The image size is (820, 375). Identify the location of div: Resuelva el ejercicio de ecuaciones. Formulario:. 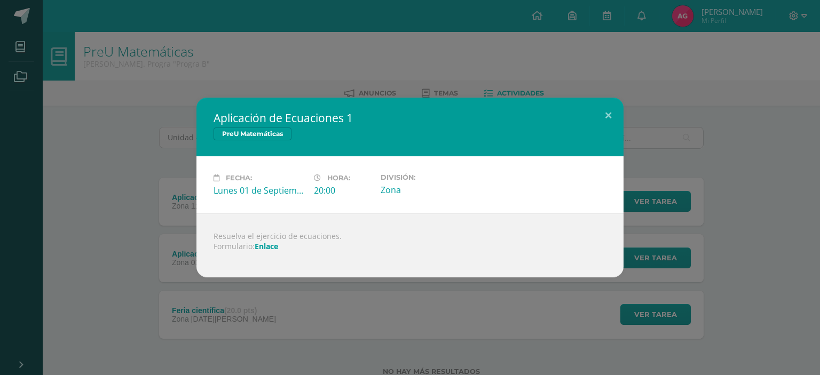
(410, 246).